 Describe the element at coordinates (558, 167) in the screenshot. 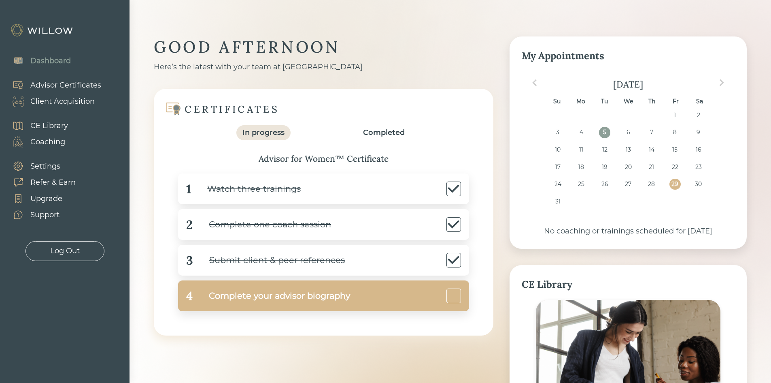

I see `div: Choose Sunday, August 17th, 2025` at that location.